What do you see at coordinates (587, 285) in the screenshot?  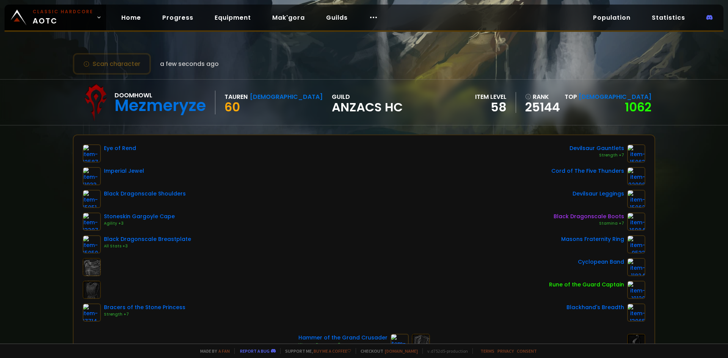 I see `div: Rune of the Guard Captain` at bounding box center [587, 285].